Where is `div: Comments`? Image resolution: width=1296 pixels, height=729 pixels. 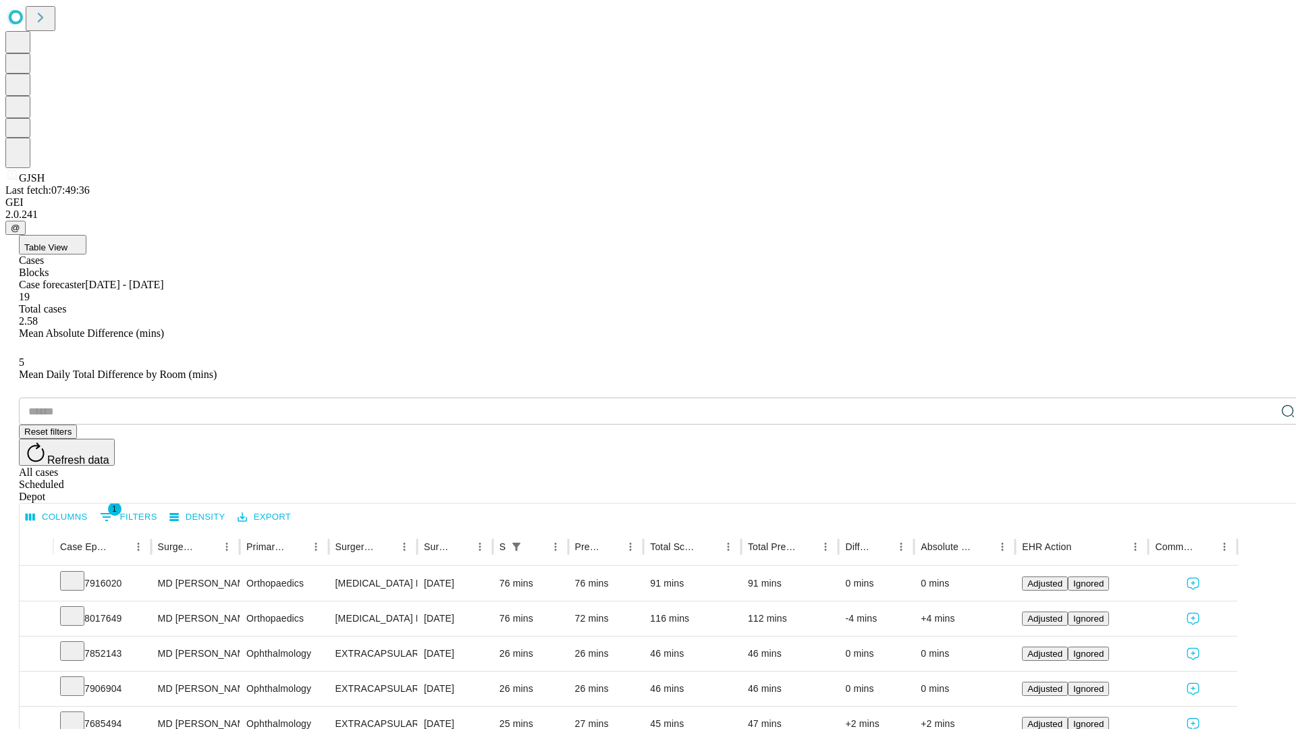
div: Comments is located at coordinates (1175, 547).